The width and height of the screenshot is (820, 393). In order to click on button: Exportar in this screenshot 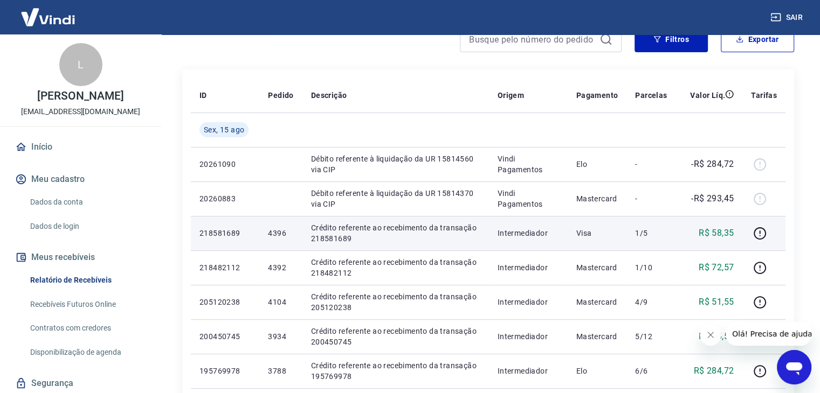, I will do `click(757, 39)`.